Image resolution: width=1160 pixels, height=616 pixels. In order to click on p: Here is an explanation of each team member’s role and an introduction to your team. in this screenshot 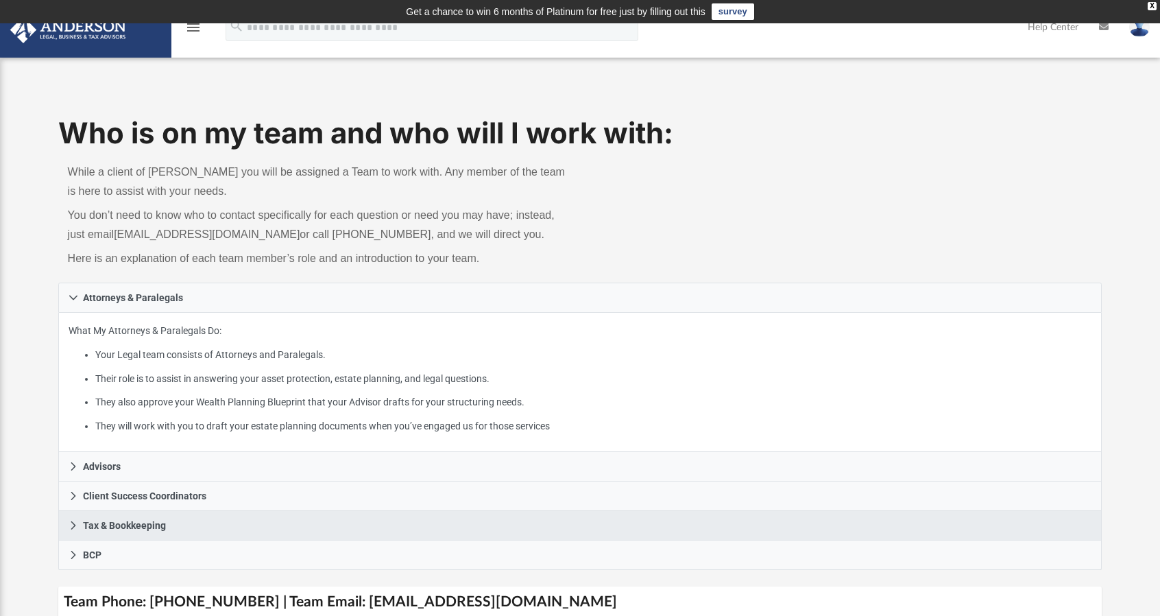, I will do `click(319, 258)`.